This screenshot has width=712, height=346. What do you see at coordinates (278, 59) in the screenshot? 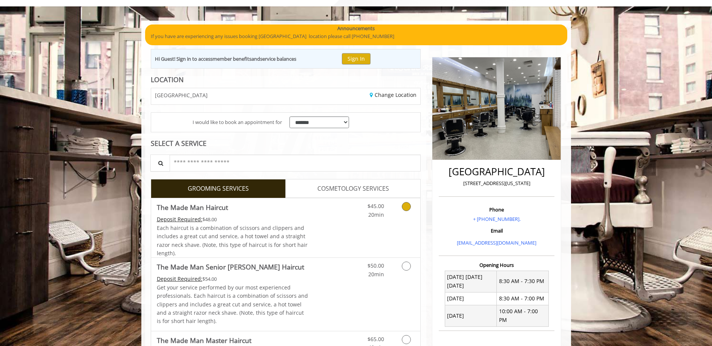
I see `b: service balances` at bounding box center [278, 59].